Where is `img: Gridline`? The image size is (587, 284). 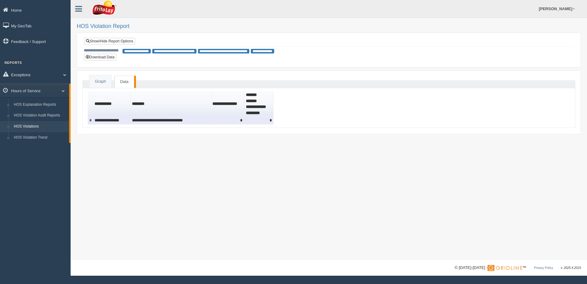
img: Gridline is located at coordinates (505, 268).